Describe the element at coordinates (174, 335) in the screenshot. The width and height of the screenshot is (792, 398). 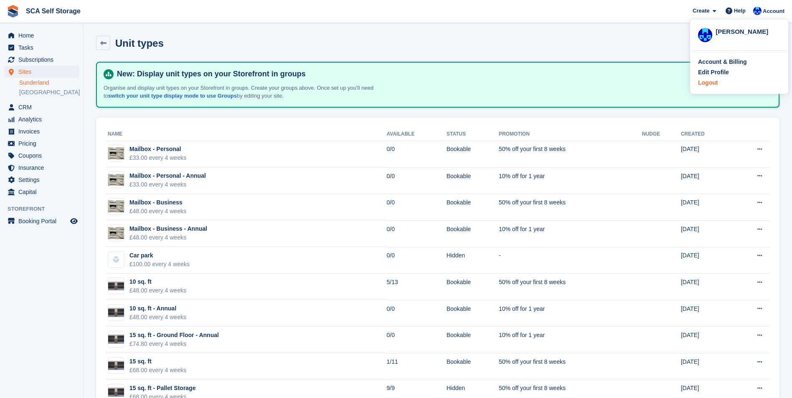
I see `div: 15 sq. ft - Ground Floor - Annual` at that location.